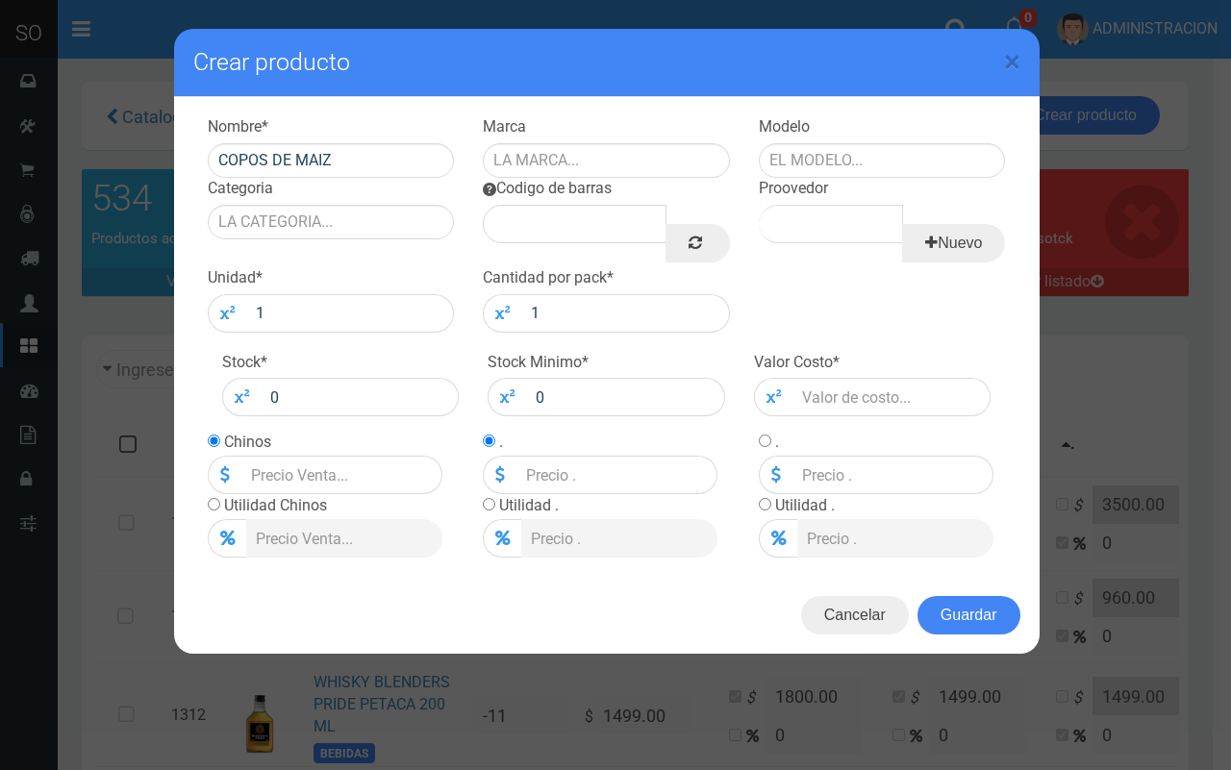 The image size is (1231, 770). Describe the element at coordinates (796, 363) in the screenshot. I see `label: Valor Costo` at that location.